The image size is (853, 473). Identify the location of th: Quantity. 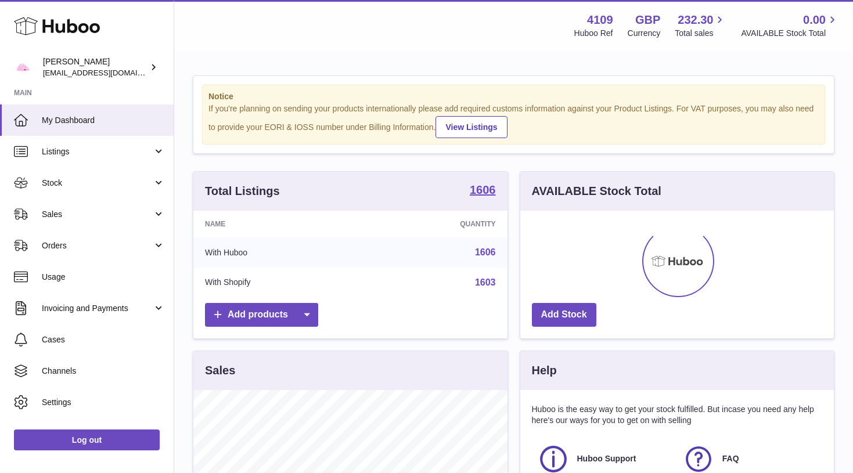
(435, 224).